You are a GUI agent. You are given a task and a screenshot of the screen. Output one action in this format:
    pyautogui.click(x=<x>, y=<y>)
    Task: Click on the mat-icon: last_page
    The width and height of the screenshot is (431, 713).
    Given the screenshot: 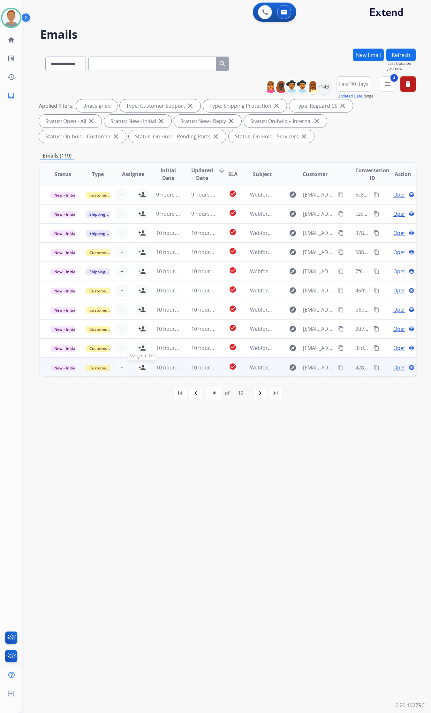 What is the action you would take?
    pyautogui.click(x=276, y=393)
    